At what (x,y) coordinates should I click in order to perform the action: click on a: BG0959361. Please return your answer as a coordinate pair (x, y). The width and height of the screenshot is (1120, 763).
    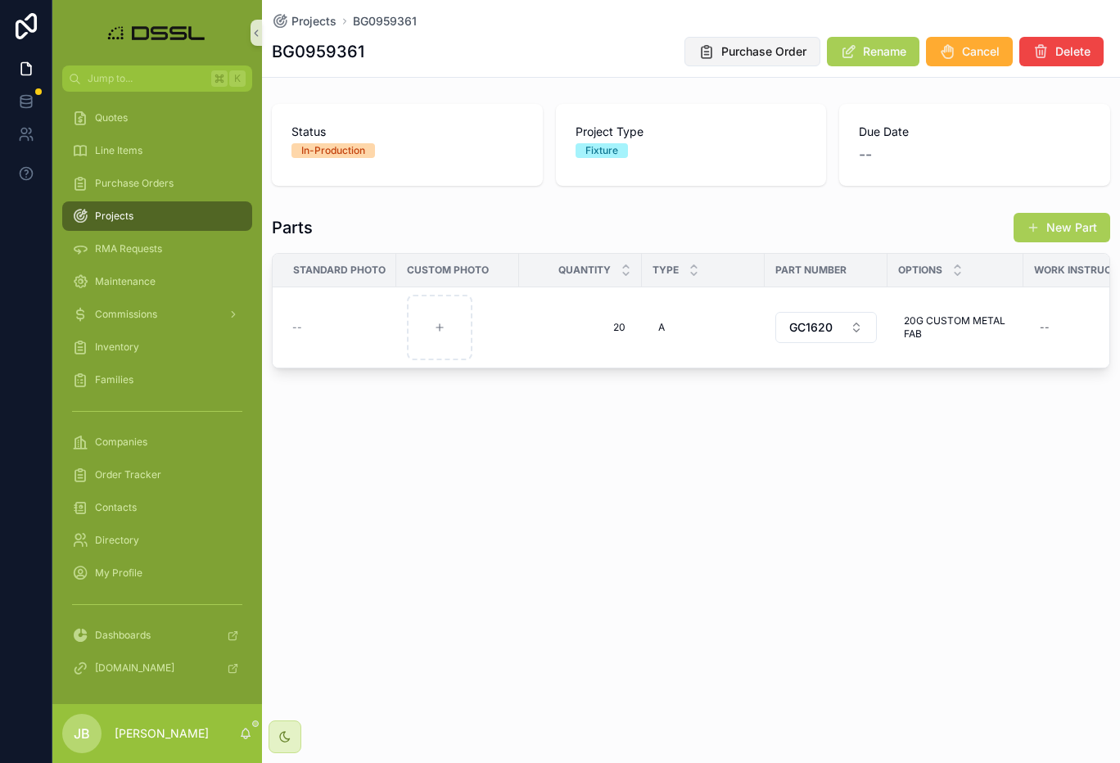
    Looking at the image, I should click on (385, 21).